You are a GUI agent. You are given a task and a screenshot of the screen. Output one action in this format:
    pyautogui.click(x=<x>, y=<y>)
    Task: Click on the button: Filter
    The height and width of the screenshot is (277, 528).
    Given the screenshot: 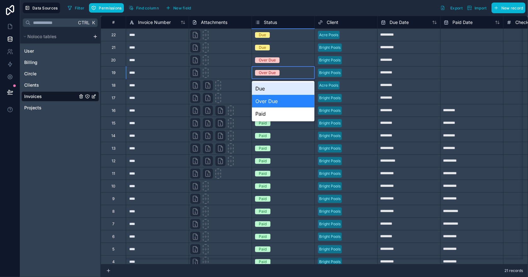 What is the action you would take?
    pyautogui.click(x=76, y=8)
    